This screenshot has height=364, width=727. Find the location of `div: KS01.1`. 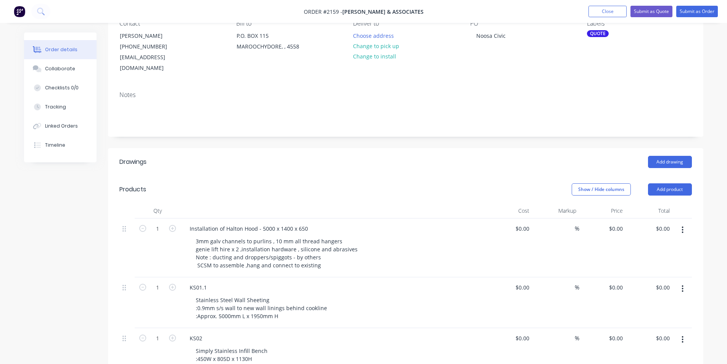

div: KS01.1 is located at coordinates (198, 287).